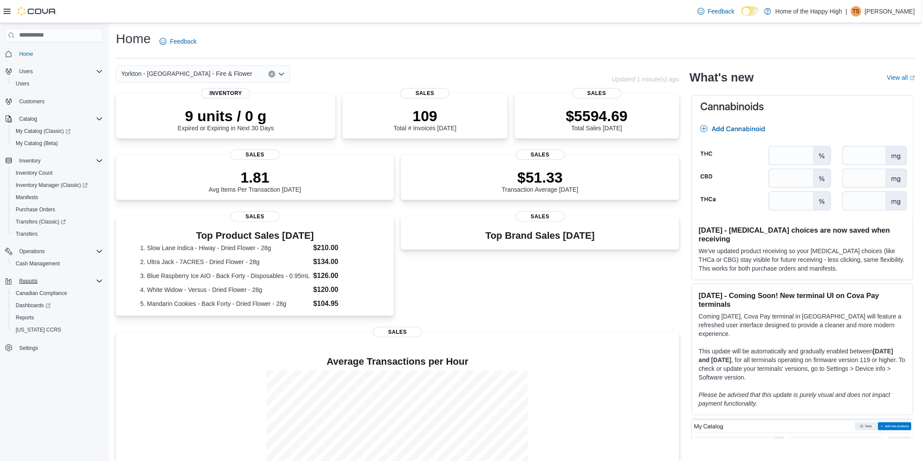  What do you see at coordinates (57, 131) in the screenshot?
I see `a: My Catalog (Classic)` at bounding box center [57, 131].